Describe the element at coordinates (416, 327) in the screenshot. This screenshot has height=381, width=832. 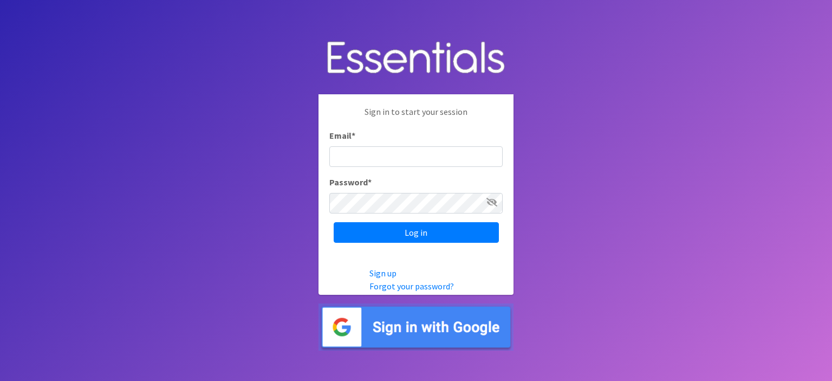
I see `img: Sign in with Google` at that location.